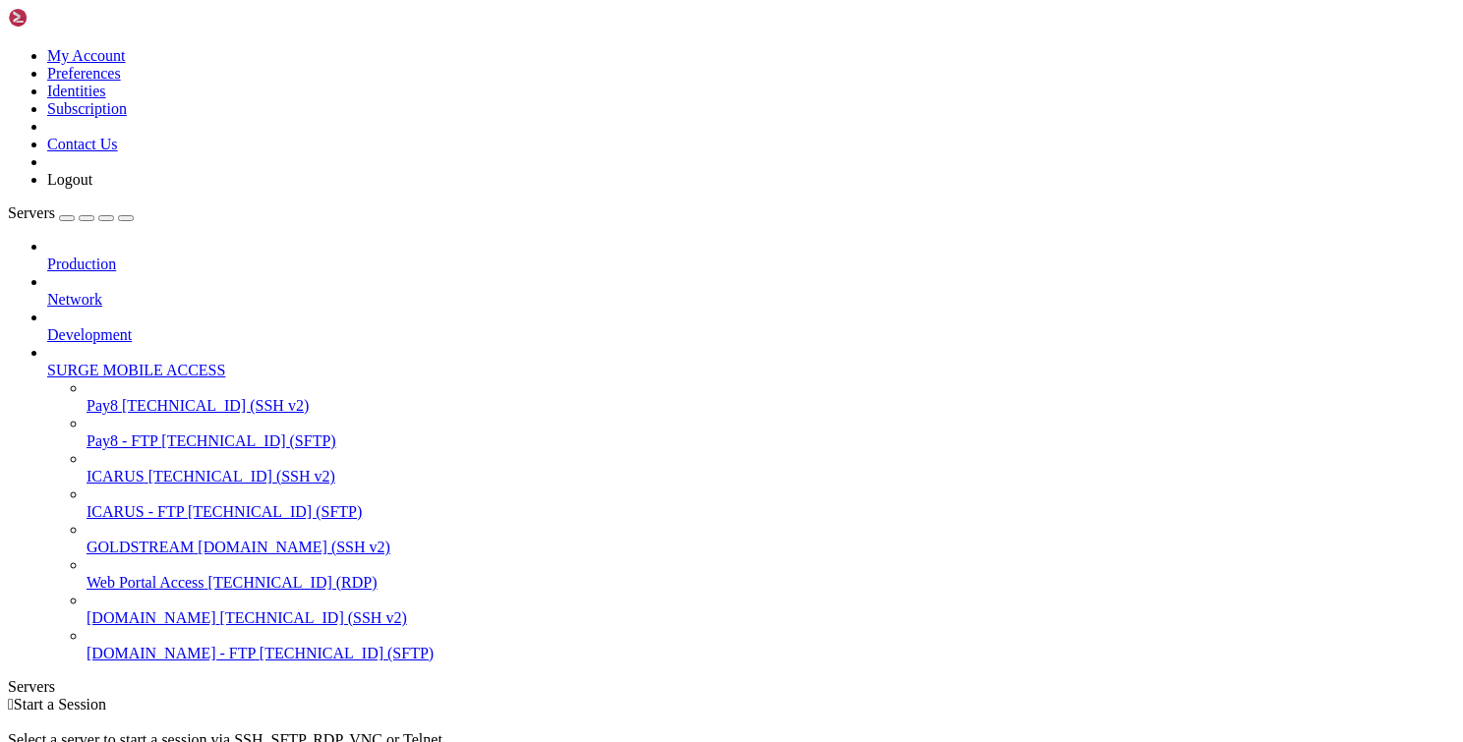  I want to click on img: Shellngn, so click(64, 18).